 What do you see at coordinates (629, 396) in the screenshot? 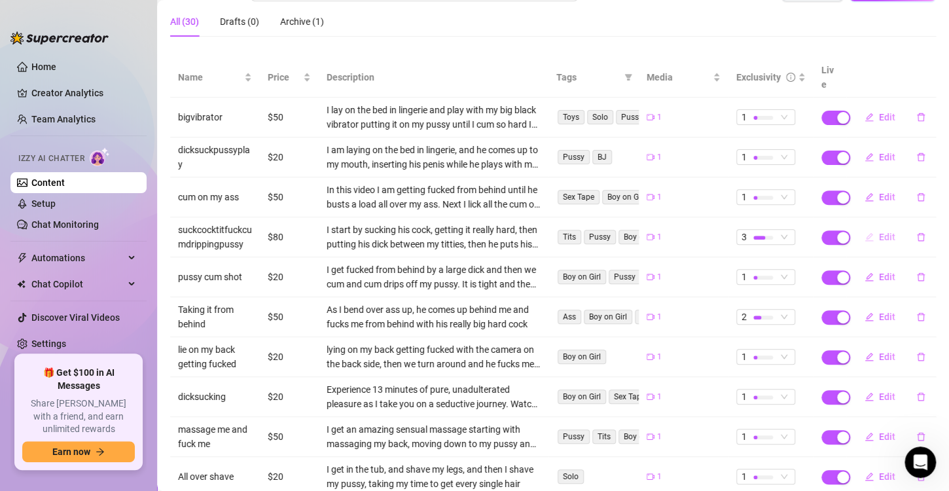
I see `span: Sex Tape` at bounding box center [629, 396].